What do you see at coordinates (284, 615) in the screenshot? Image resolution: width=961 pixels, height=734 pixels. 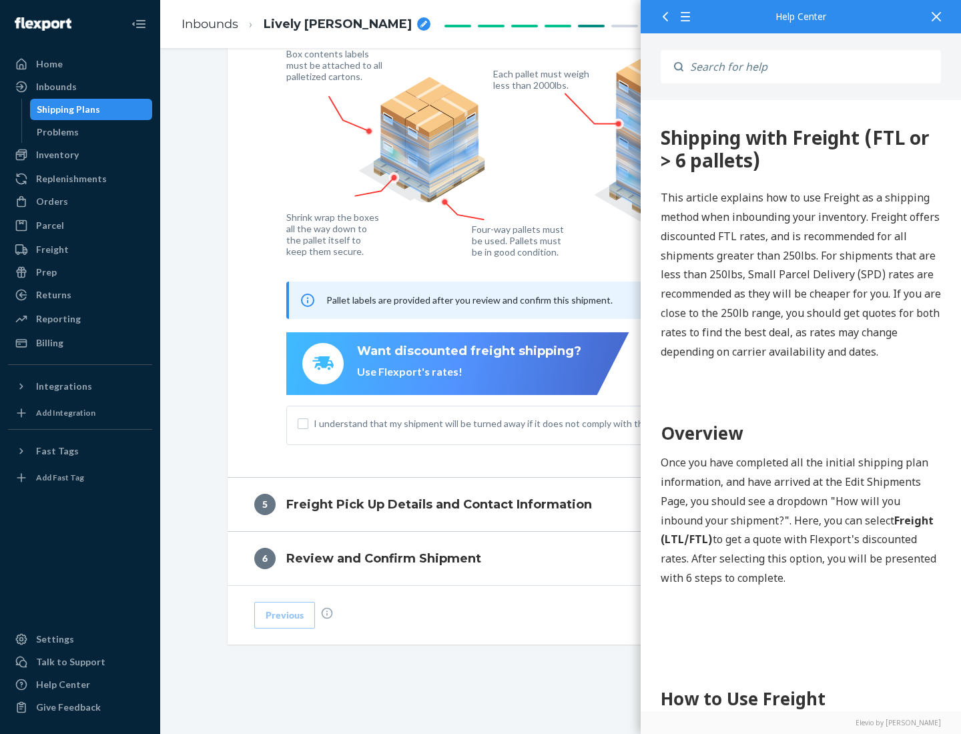 I see `button: Previous` at bounding box center [284, 615].